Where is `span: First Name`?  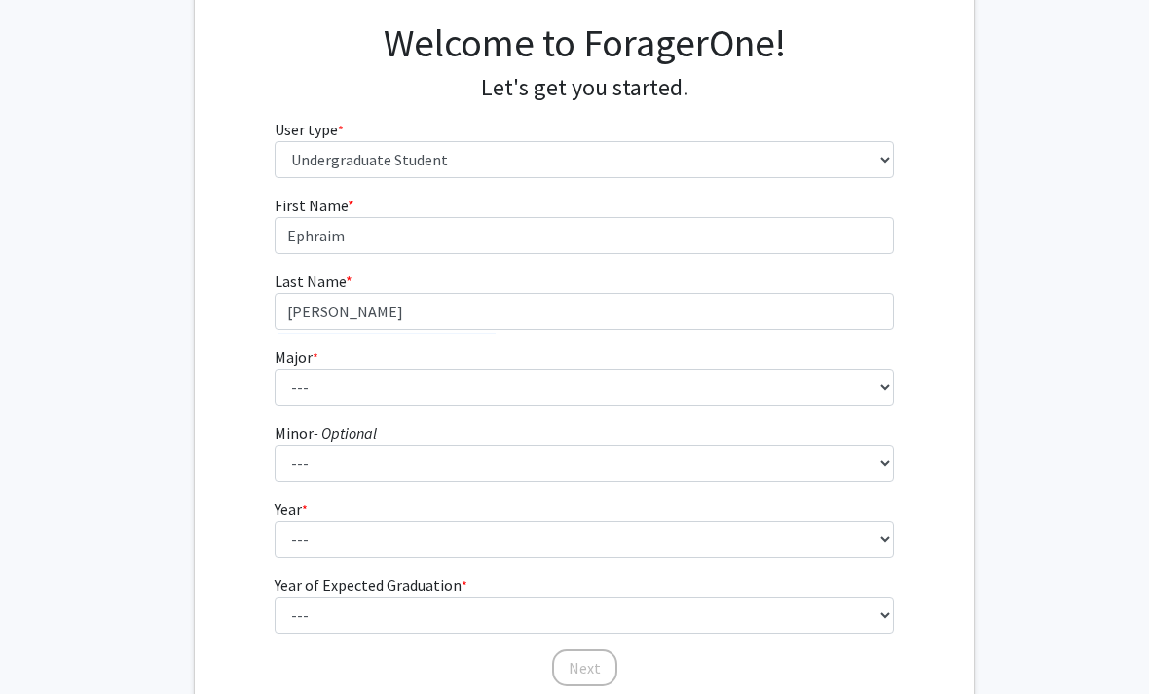 span: First Name is located at coordinates (310, 205).